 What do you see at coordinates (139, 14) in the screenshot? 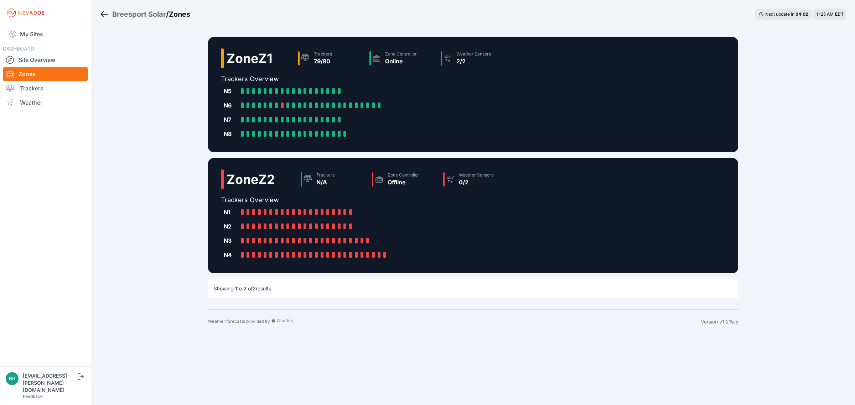
I see `div: Breesport Solar` at bounding box center [139, 14].